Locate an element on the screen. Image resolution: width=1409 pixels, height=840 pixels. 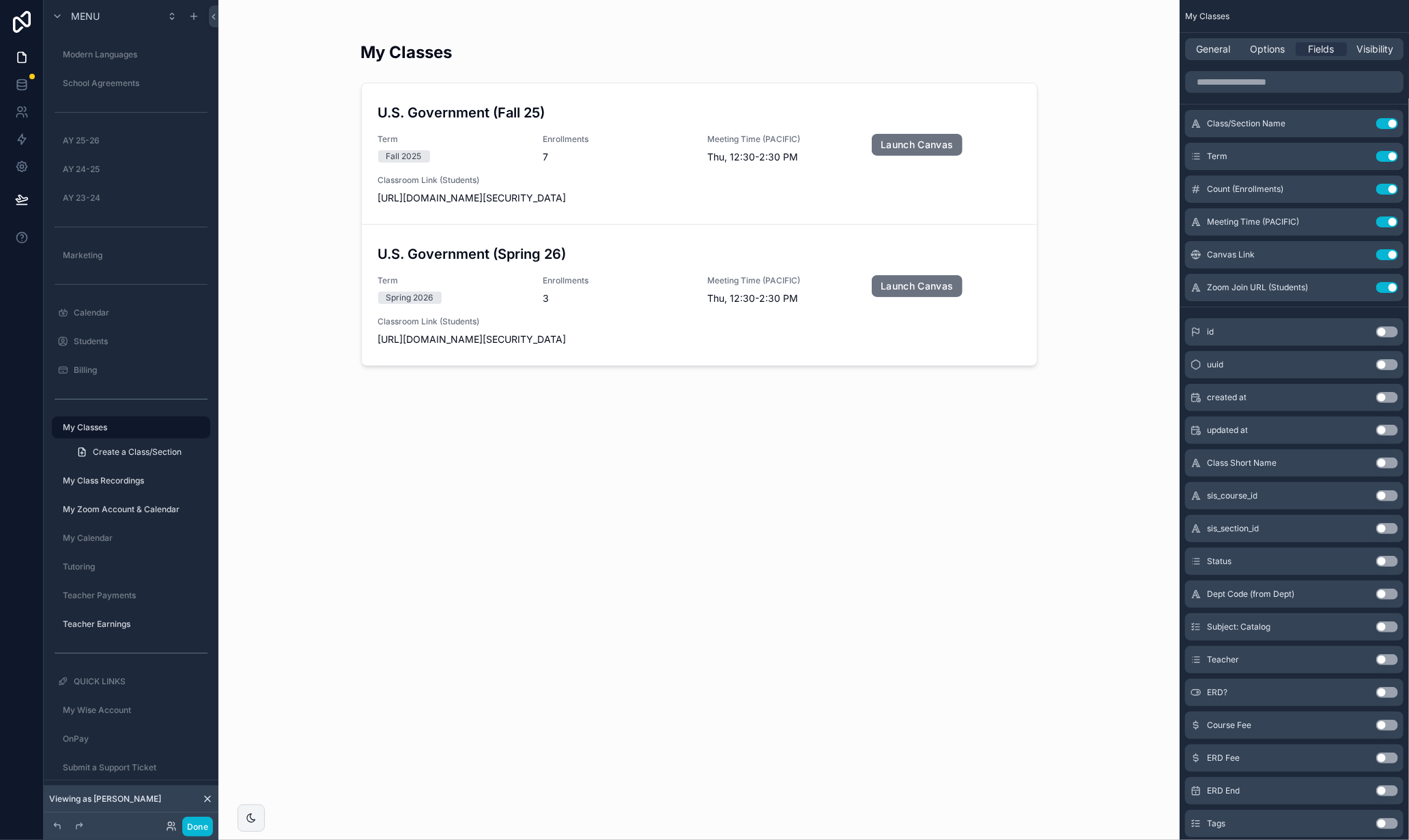
span: My Classes is located at coordinates (1207, 16).